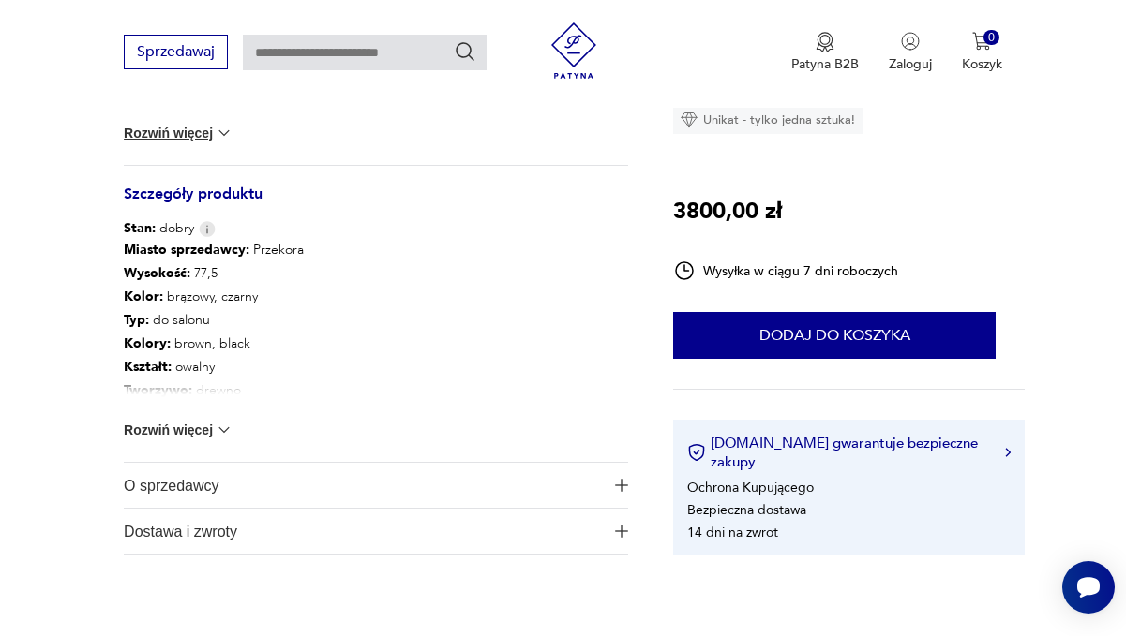 Image resolution: width=1126 pixels, height=636 pixels. What do you see at coordinates (465, 52) in the screenshot?
I see `button: Szukaj` at bounding box center [465, 52].